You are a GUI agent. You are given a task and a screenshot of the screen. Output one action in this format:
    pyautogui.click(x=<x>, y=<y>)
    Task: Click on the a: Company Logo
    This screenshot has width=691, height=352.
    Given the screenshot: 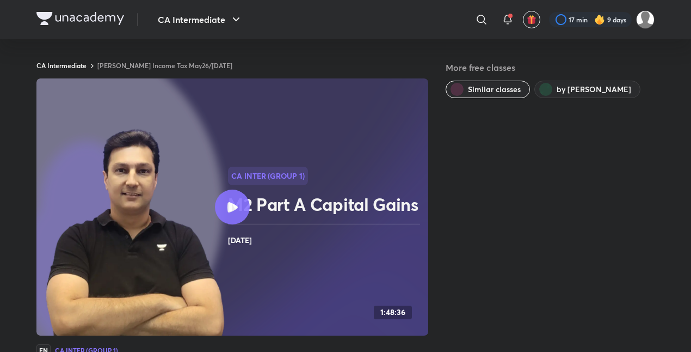 What is the action you would take?
    pyautogui.click(x=80, y=20)
    